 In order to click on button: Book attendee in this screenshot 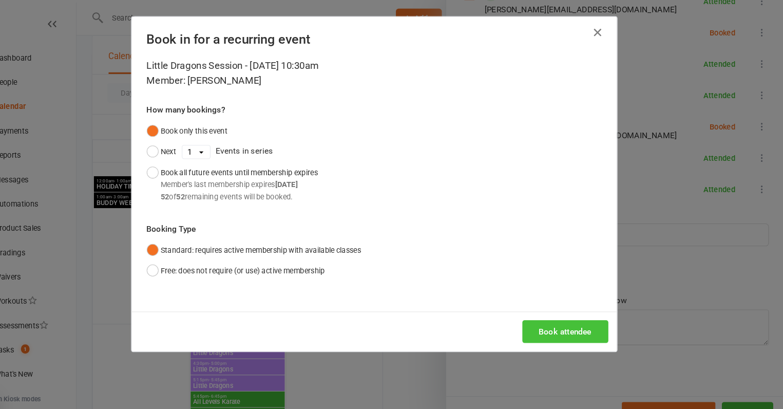, I will do `click(573, 315)`.